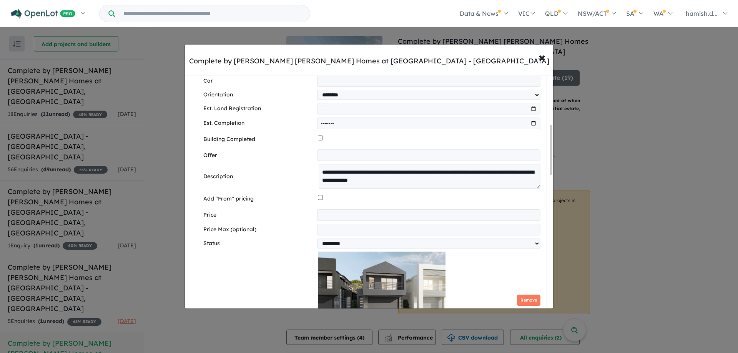 The width and height of the screenshot is (738, 353). What do you see at coordinates (259, 109) in the screenshot?
I see `label: Est. Land Registration` at bounding box center [259, 109].